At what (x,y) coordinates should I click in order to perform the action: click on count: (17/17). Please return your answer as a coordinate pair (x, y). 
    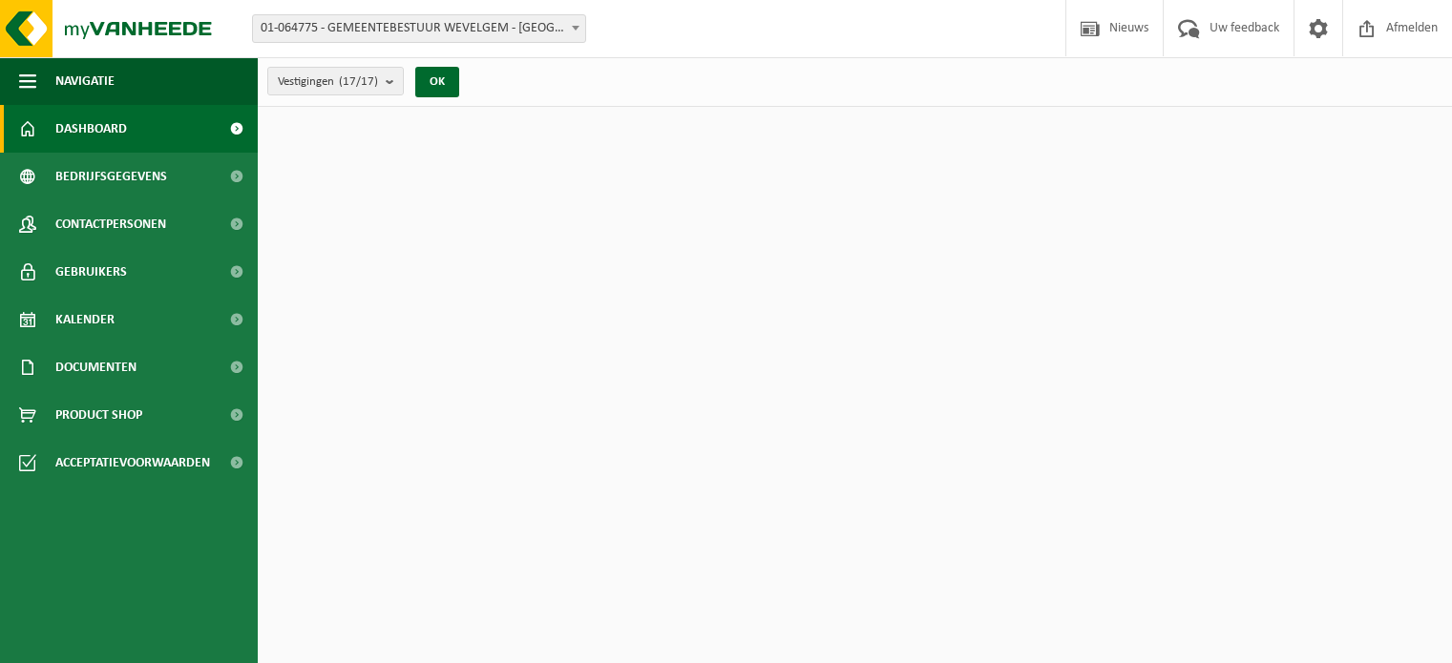
    Looking at the image, I should click on (358, 81).